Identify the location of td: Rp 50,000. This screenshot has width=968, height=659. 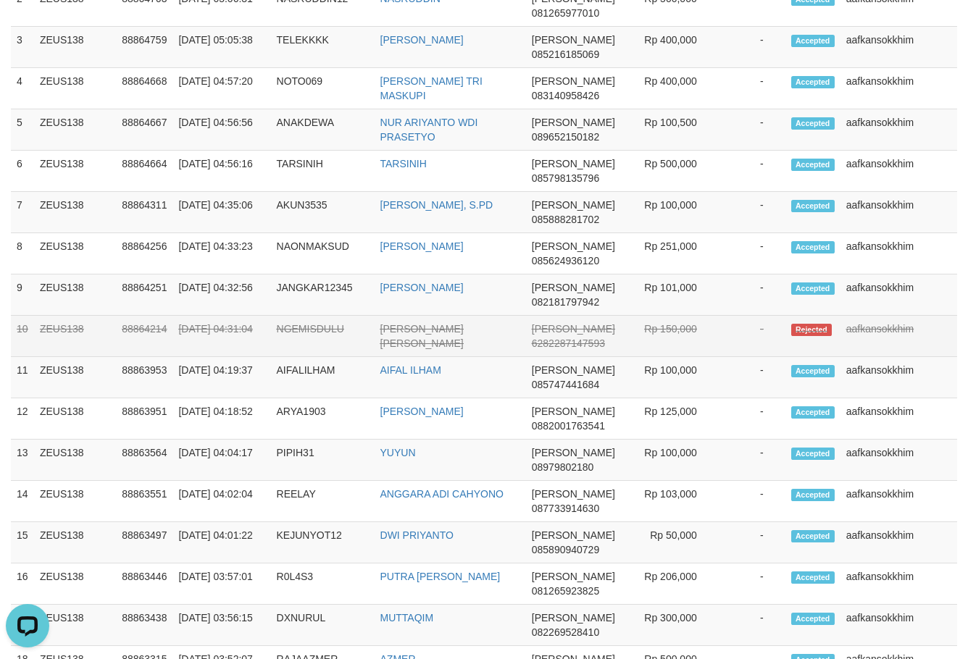
(669, 543).